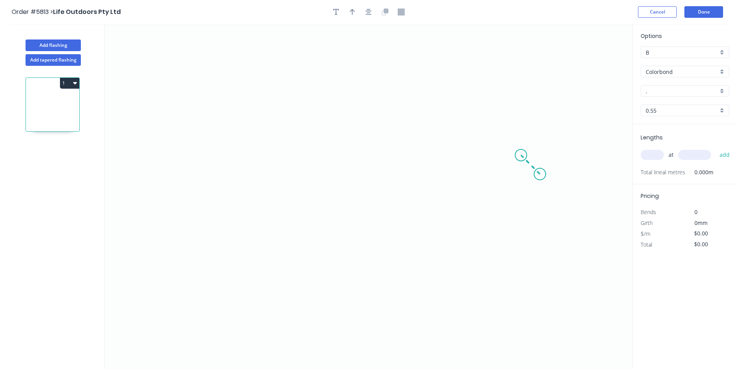 The height and width of the screenshot is (369, 737). What do you see at coordinates (70, 83) in the screenshot?
I see `button: 1` at bounding box center [70, 83].